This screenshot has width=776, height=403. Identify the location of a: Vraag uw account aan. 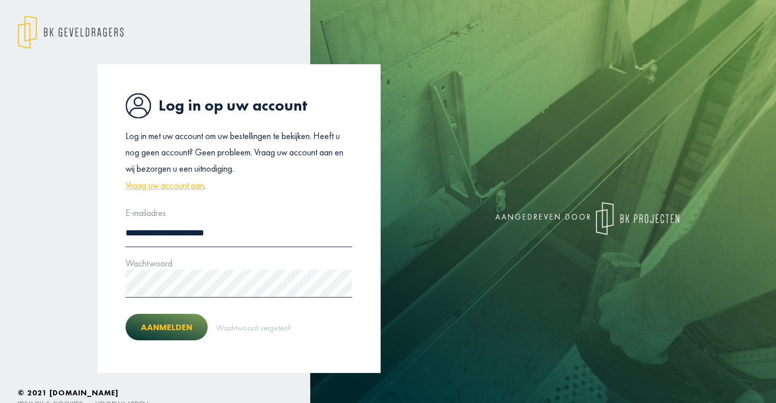
(165, 186).